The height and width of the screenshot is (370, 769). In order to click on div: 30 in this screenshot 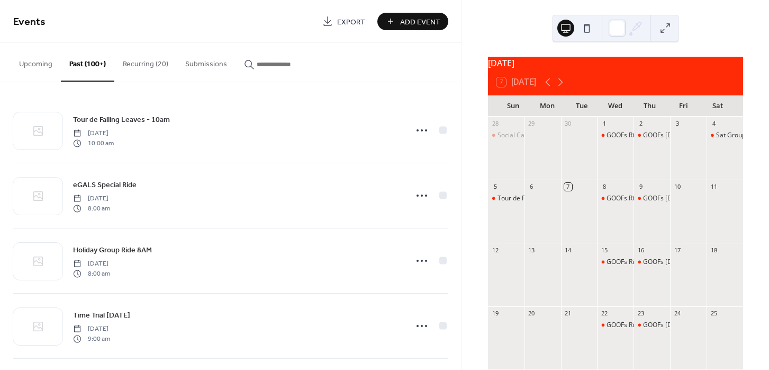, I will do `click(568, 123)`.